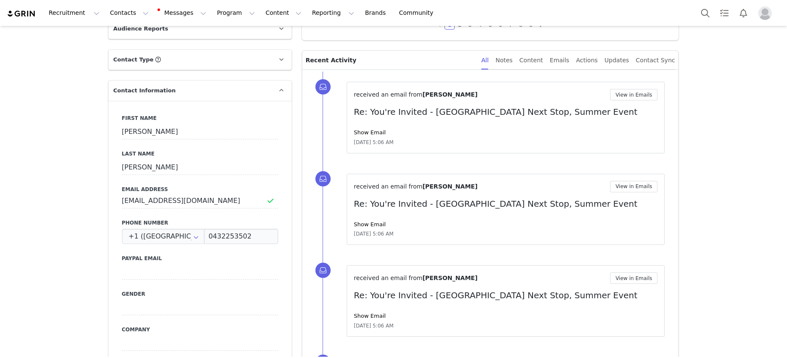 The image size is (787, 358). Describe the element at coordinates (241, 236) in the screenshot. I see `input: (XXX) XXX-XXXX` at that location.